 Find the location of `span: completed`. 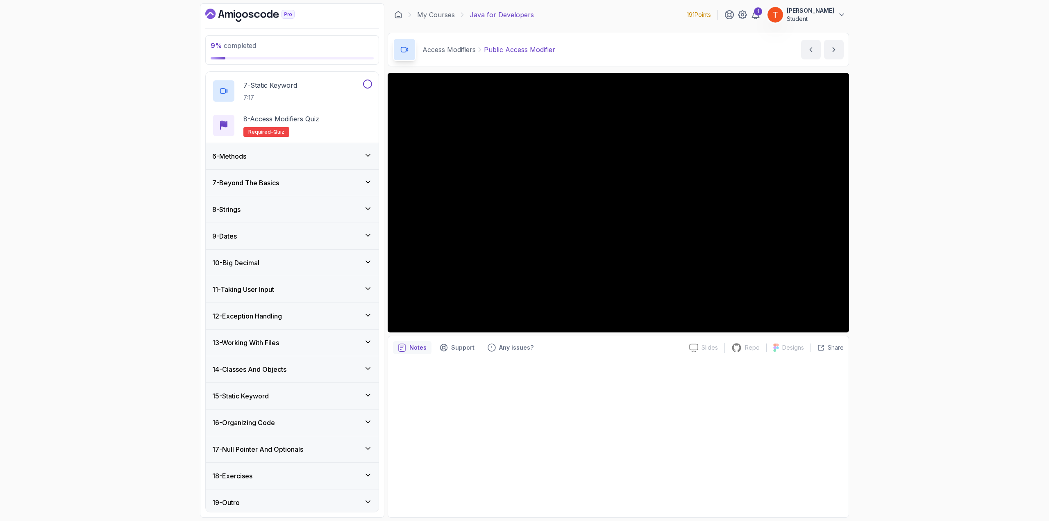

span: completed is located at coordinates (233, 45).